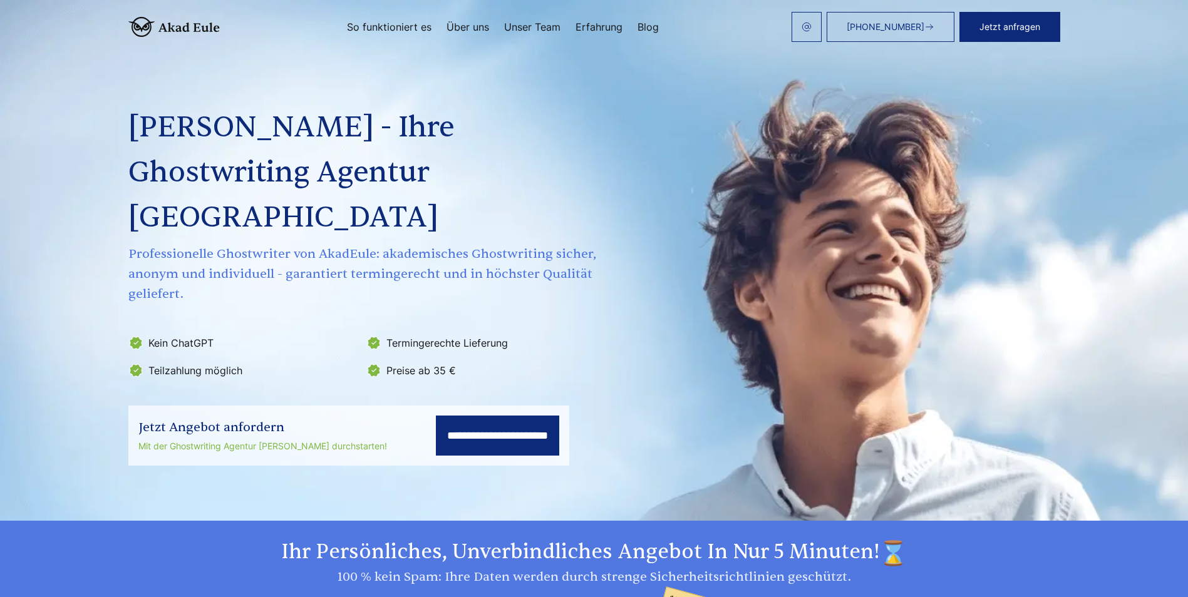 The image size is (1188, 597). What do you see at coordinates (481, 371) in the screenshot?
I see `li: Preise ab 35 €` at bounding box center [481, 371].